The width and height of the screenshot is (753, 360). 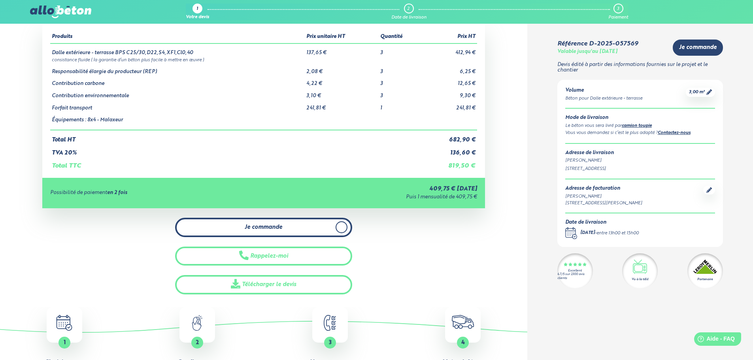 What do you see at coordinates (450, 163) in the screenshot?
I see `td: 819,50 €` at bounding box center [450, 163].